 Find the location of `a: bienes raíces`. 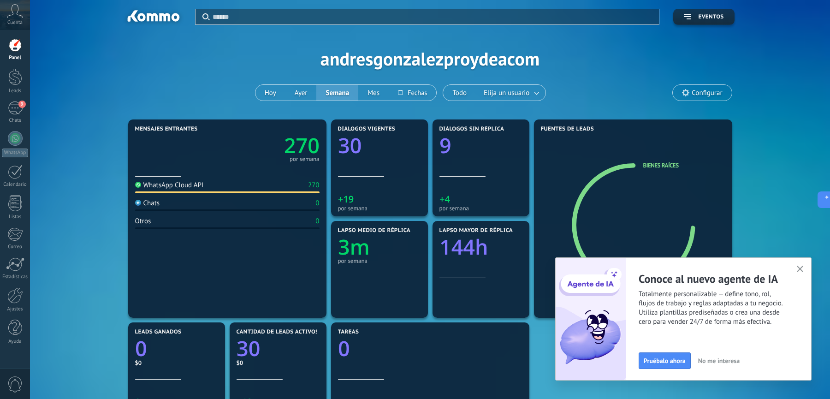

a: bienes raíces is located at coordinates (661, 165).